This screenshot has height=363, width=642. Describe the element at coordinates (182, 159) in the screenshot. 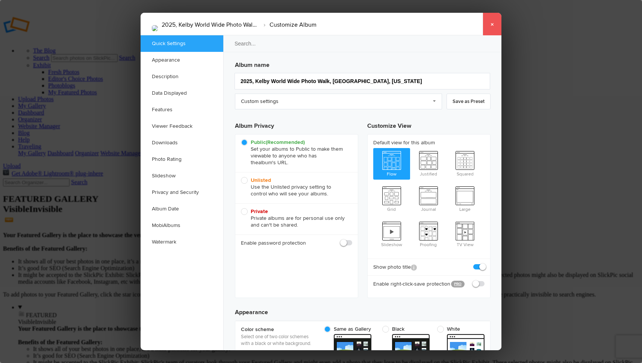

I see `a: Photo Rating` at that location.